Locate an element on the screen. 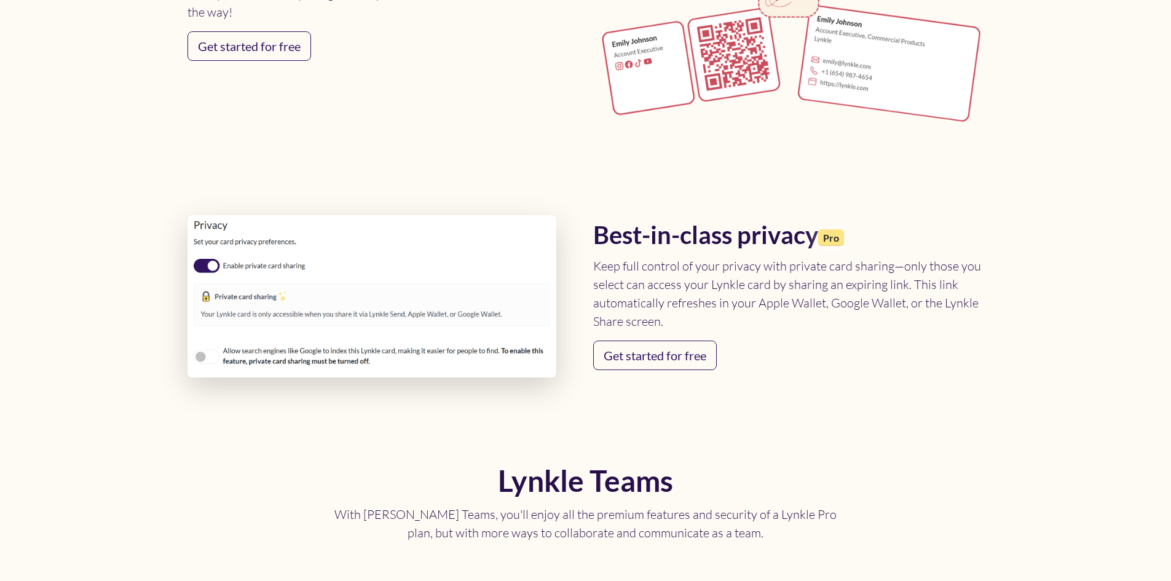  p: Keep full control of your privacy with private card sharing—only those you select can access your... is located at coordinates (788, 294).